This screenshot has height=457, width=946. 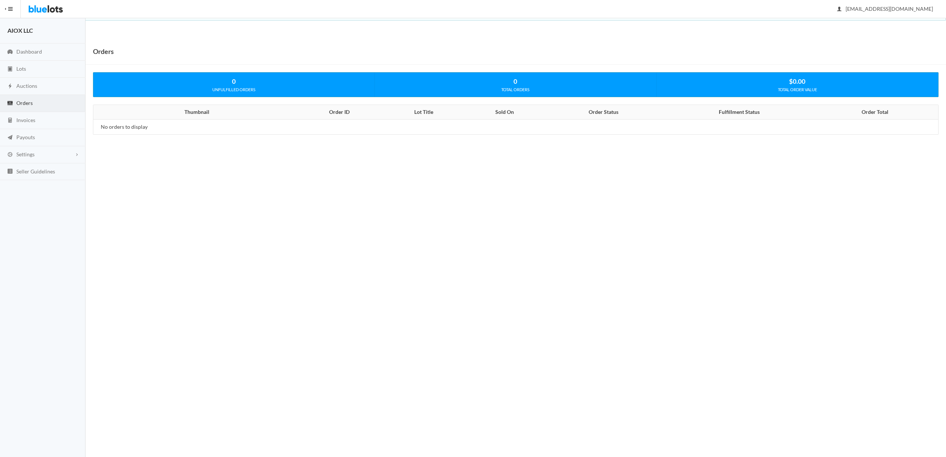 I want to click on ion-icon: paper plane, so click(x=10, y=138).